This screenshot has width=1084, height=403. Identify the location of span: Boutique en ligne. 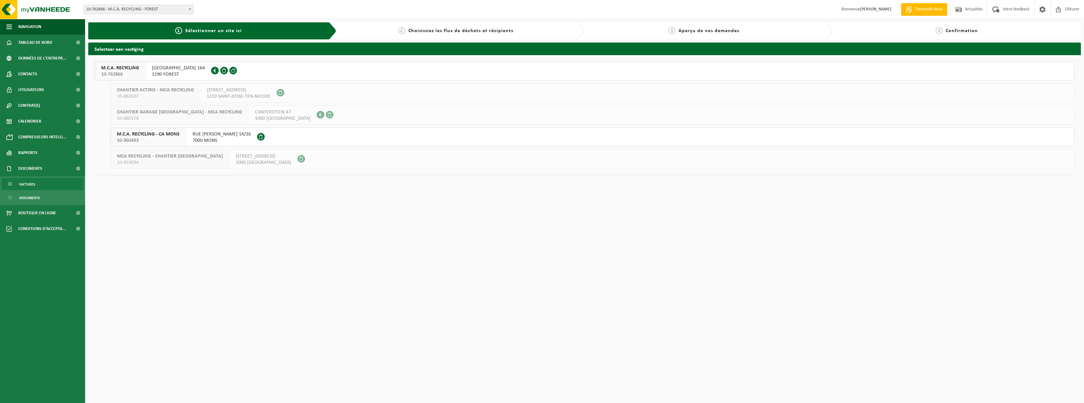
(37, 213).